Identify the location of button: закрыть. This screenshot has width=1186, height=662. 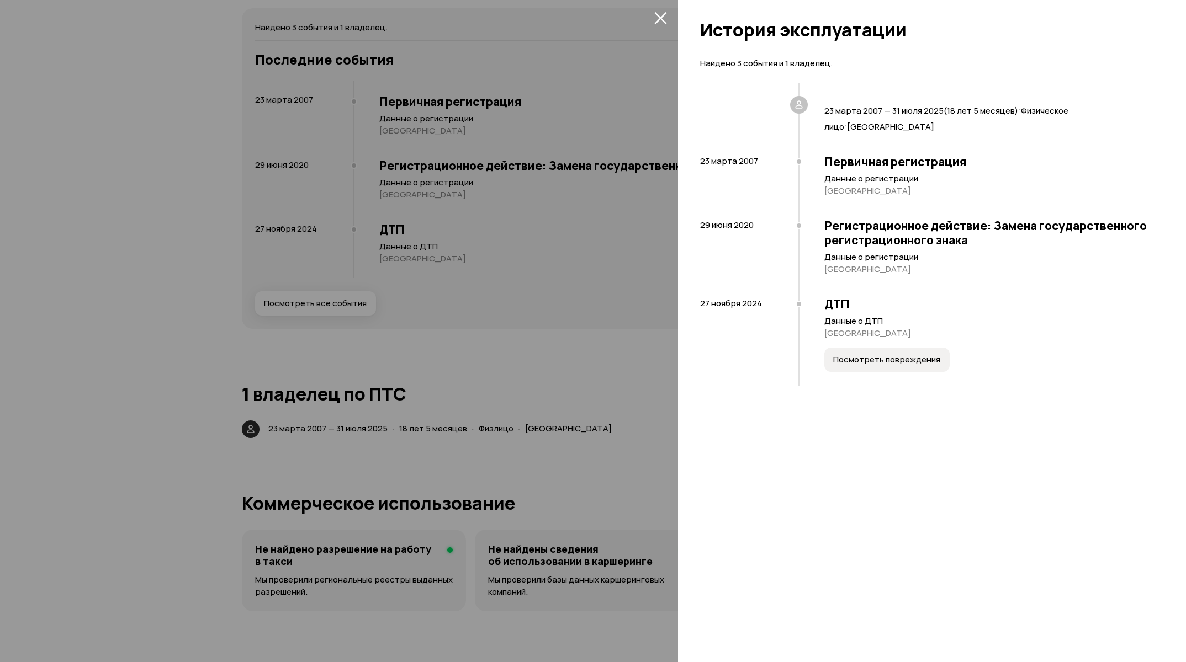
(660, 18).